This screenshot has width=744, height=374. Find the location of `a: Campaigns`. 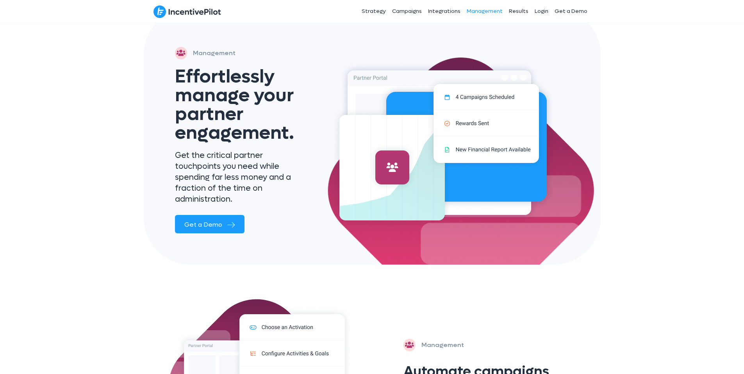

a: Campaigns is located at coordinates (407, 11).